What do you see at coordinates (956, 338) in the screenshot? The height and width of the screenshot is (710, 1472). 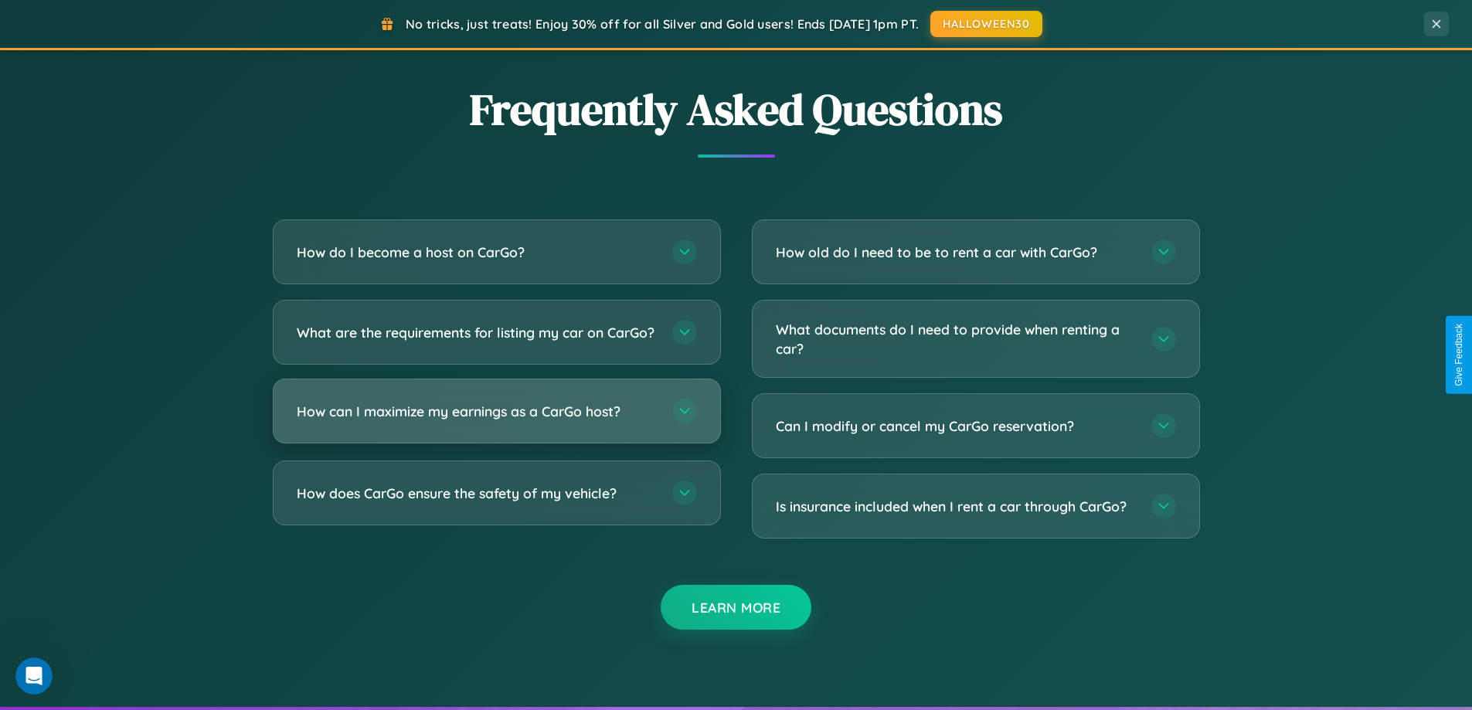 I see `h3: What documents do I need to provide when renting a car?` at bounding box center [956, 338].